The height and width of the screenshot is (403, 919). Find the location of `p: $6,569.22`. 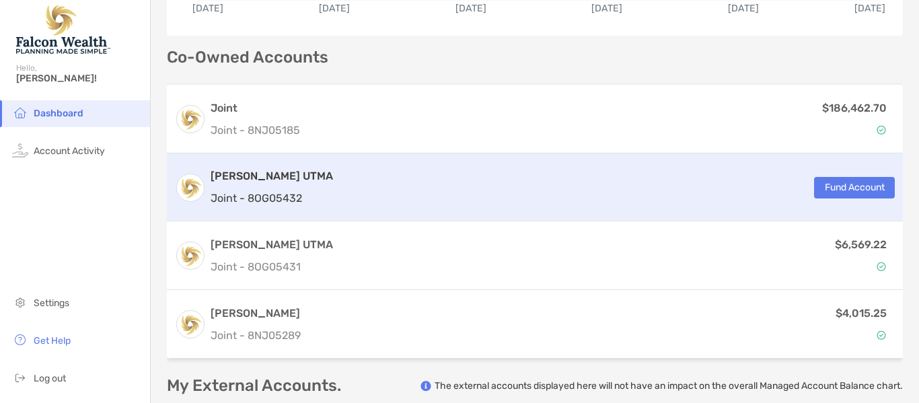

p: $6,569.22 is located at coordinates (860, 244).